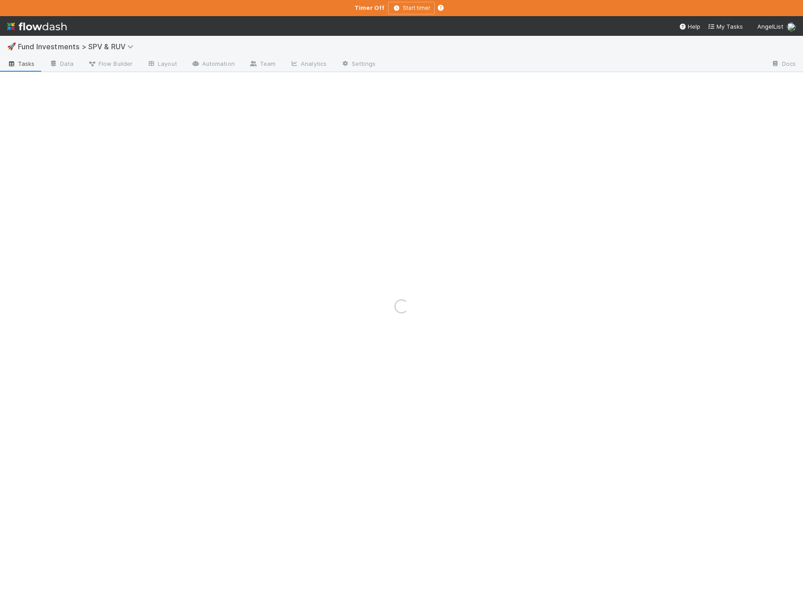  What do you see at coordinates (725, 26) in the screenshot?
I see `a: My Tasks` at bounding box center [725, 26].